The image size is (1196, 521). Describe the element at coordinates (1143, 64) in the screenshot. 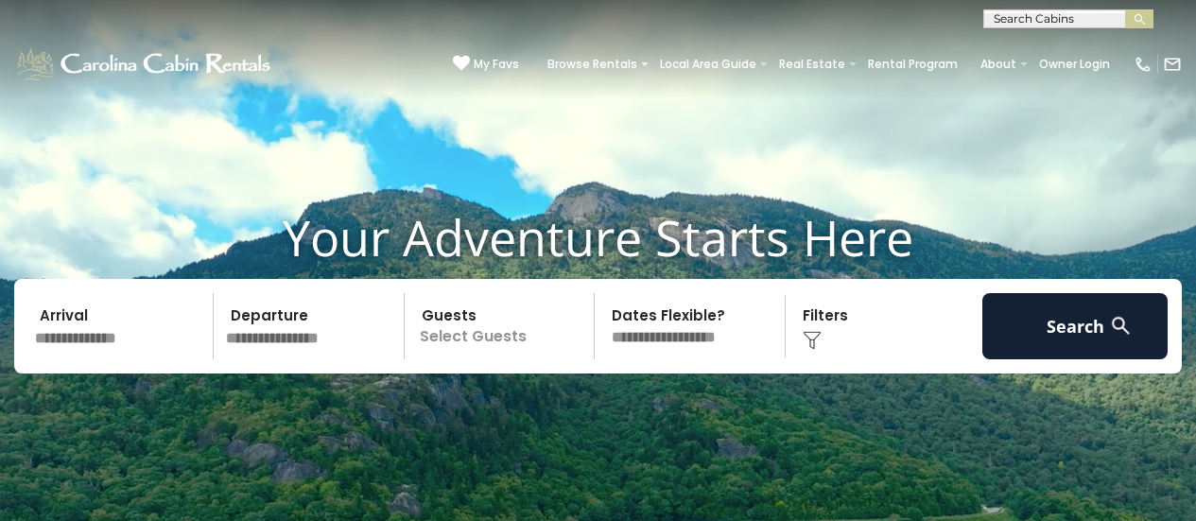

I see `img: phone-regular-white.png` at that location.